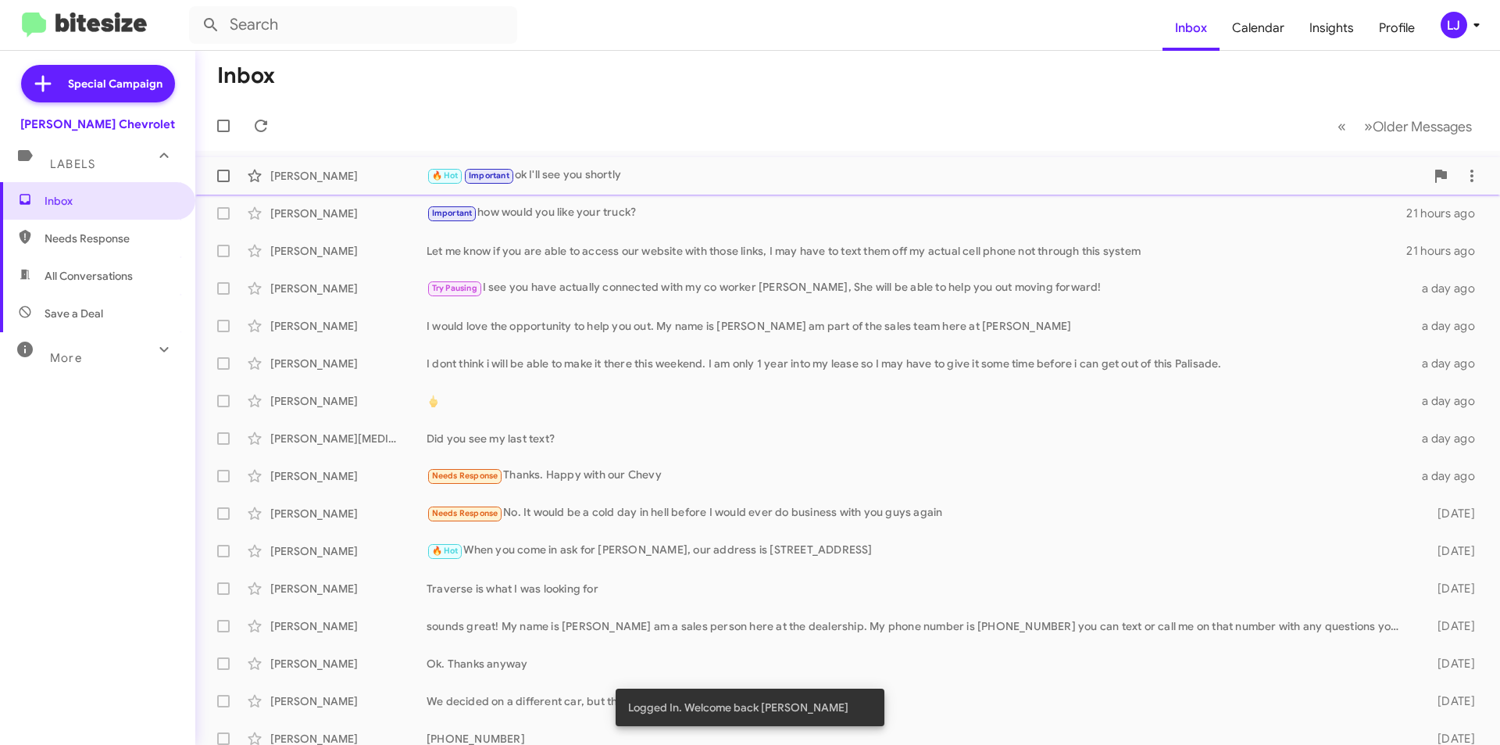 Image resolution: width=1500 pixels, height=745 pixels. What do you see at coordinates (917, 251) in the screenshot?
I see `div: Let me know if you are able to access our website with those links, I may have to text them off m...` at bounding box center [917, 251].